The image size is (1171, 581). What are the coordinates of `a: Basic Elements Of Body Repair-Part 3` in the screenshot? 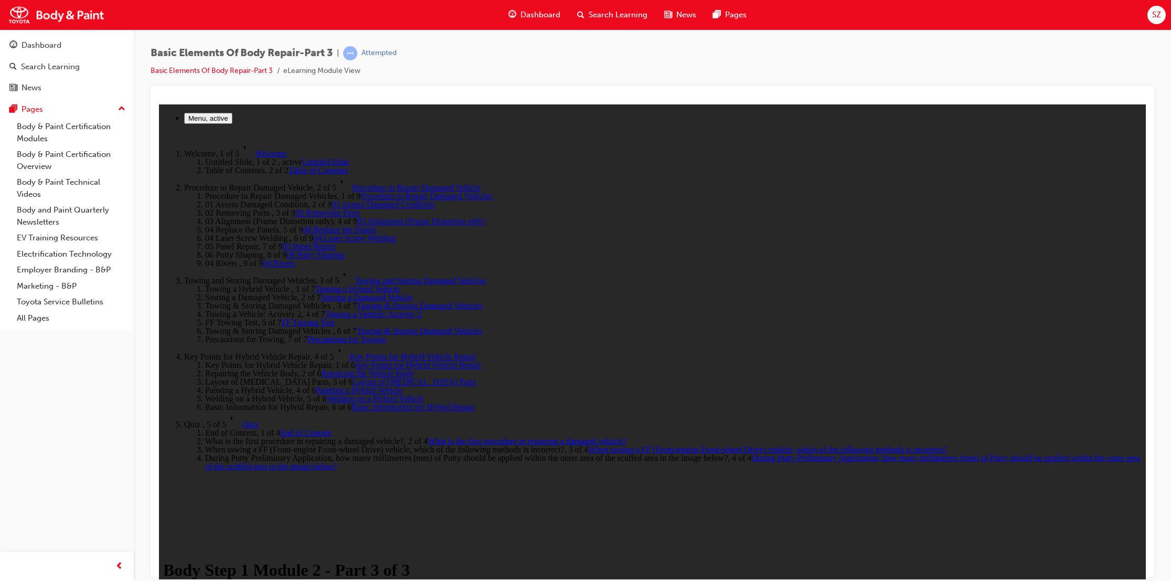 It's located at (211, 70).